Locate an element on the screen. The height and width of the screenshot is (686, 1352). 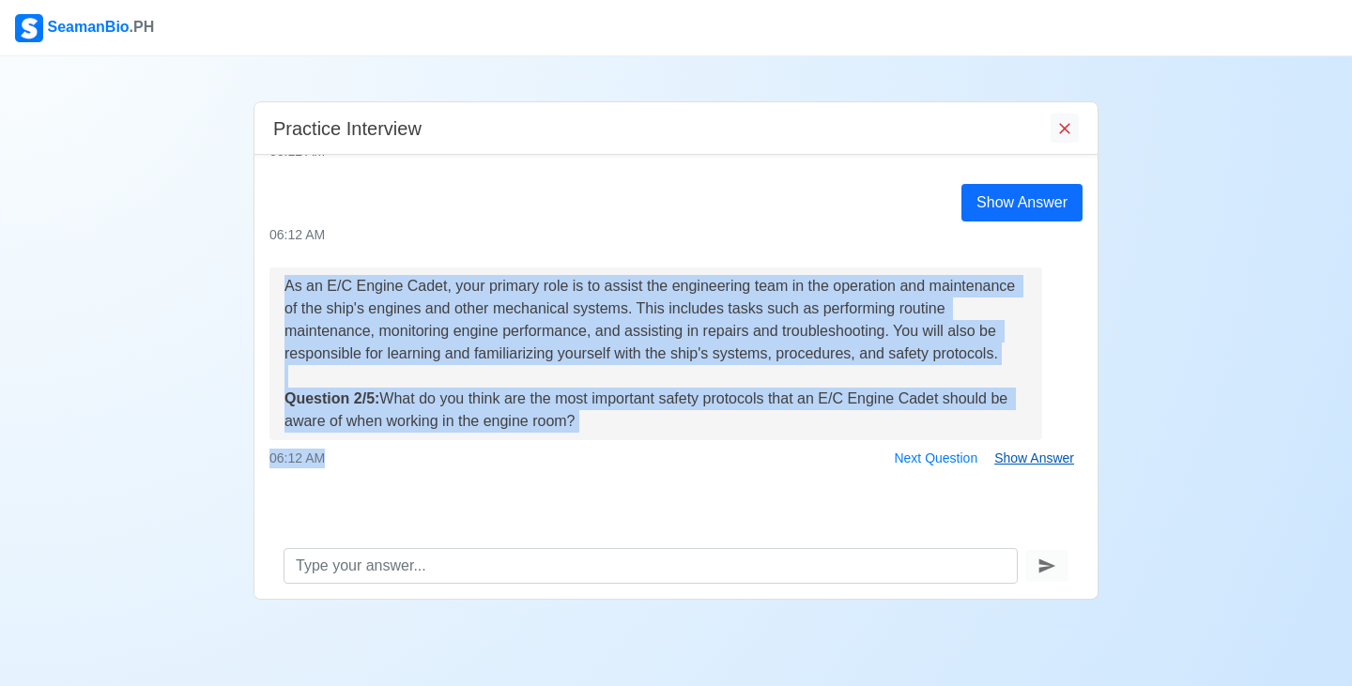
div: Show Answer is located at coordinates (1022, 203).